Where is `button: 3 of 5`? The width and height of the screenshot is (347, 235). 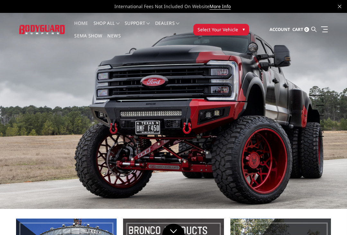 button: 3 of 5 is located at coordinates (321, 111).